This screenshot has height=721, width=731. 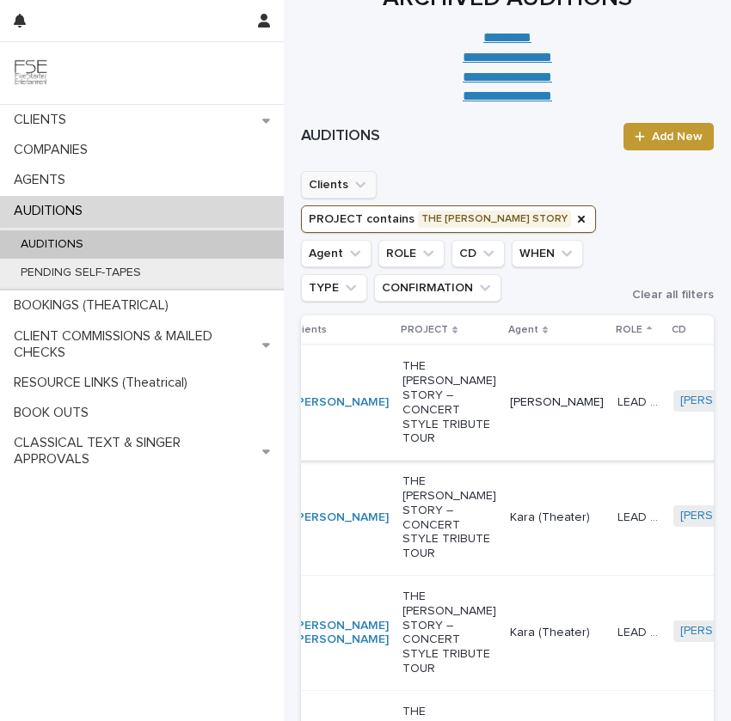 What do you see at coordinates (310, 330) in the screenshot?
I see `p: Clients` at bounding box center [310, 330].